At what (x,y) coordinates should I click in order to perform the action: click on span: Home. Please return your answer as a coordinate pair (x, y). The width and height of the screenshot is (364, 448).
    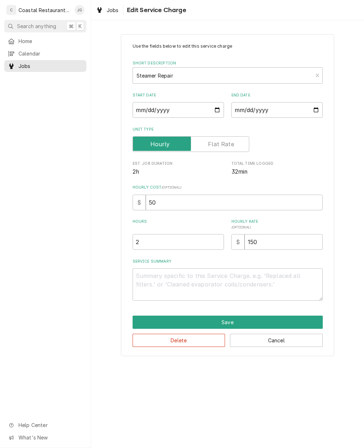
    Looking at the image, I should click on (51, 41).